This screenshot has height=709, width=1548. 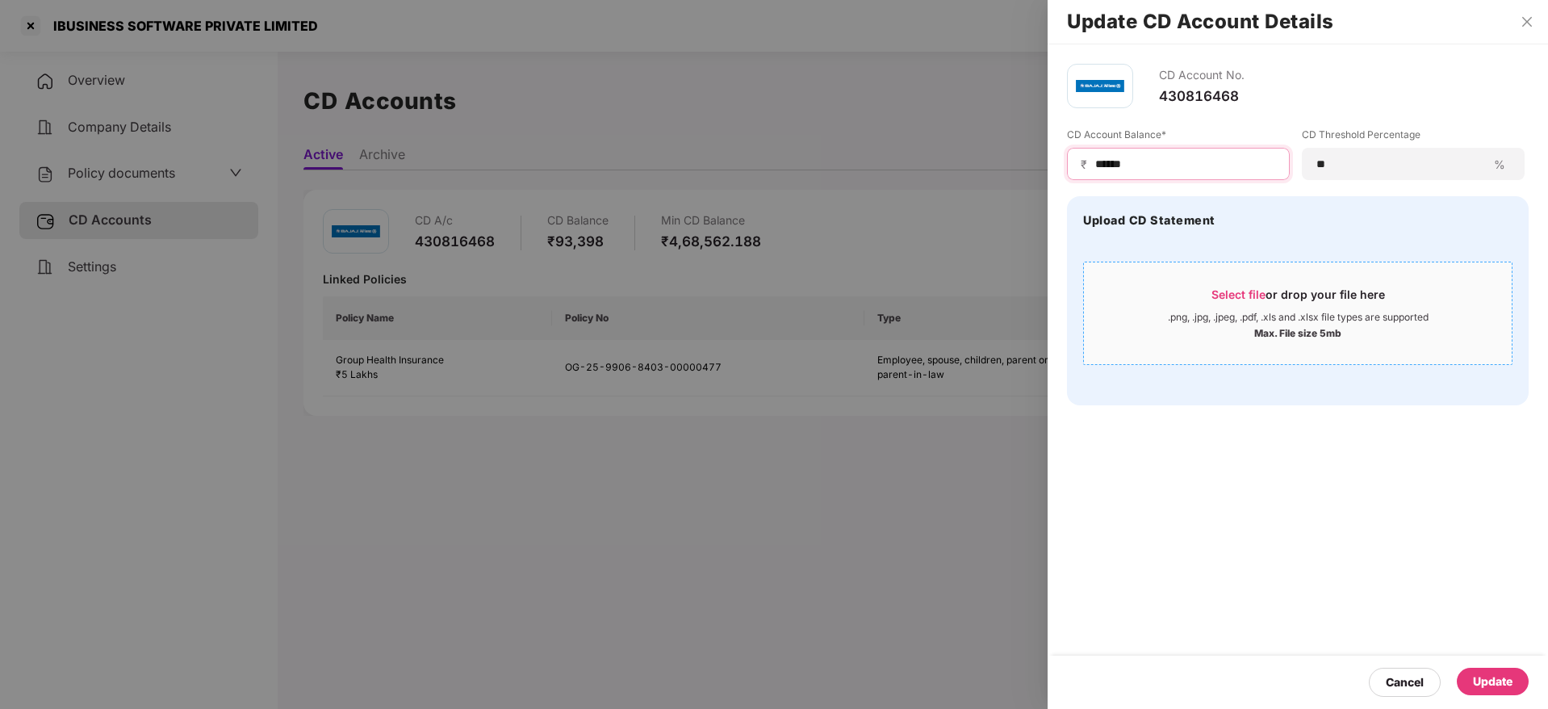 I want to click on div: 430816468, so click(x=1202, y=96).